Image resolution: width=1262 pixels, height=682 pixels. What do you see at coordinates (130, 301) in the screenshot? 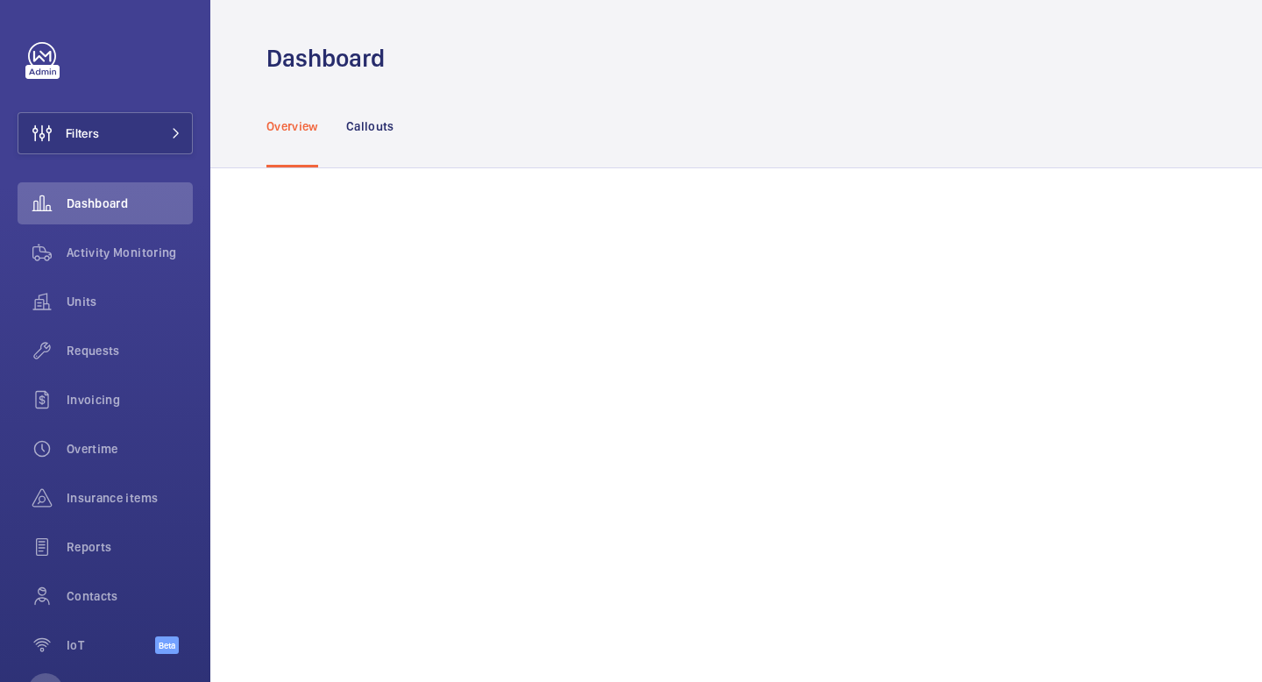
I see `span: Units` at bounding box center [130, 301].